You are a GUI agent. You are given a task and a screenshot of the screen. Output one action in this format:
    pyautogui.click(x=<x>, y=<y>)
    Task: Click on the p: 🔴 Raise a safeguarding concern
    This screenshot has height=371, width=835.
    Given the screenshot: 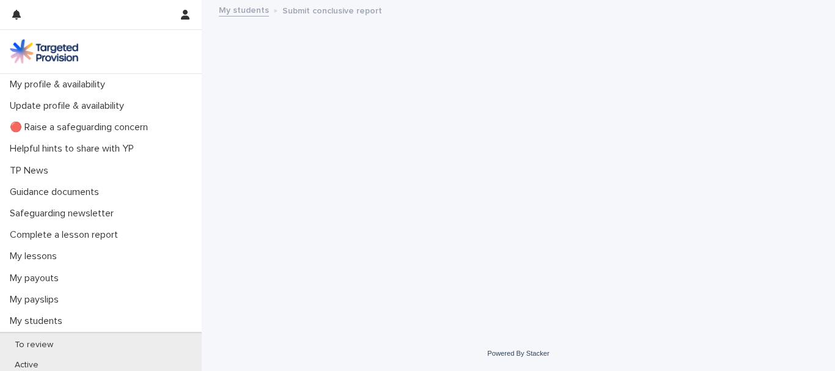 What is the action you would take?
    pyautogui.click(x=81, y=127)
    